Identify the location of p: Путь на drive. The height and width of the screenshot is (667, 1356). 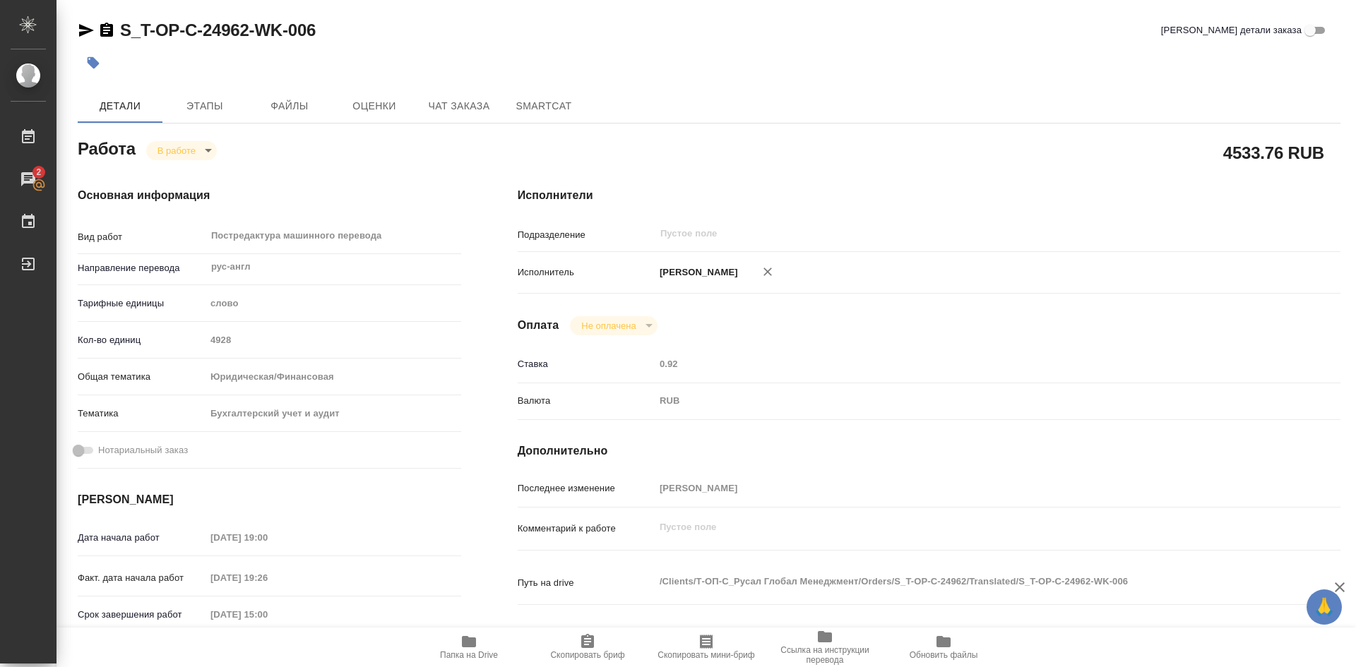
(586, 583).